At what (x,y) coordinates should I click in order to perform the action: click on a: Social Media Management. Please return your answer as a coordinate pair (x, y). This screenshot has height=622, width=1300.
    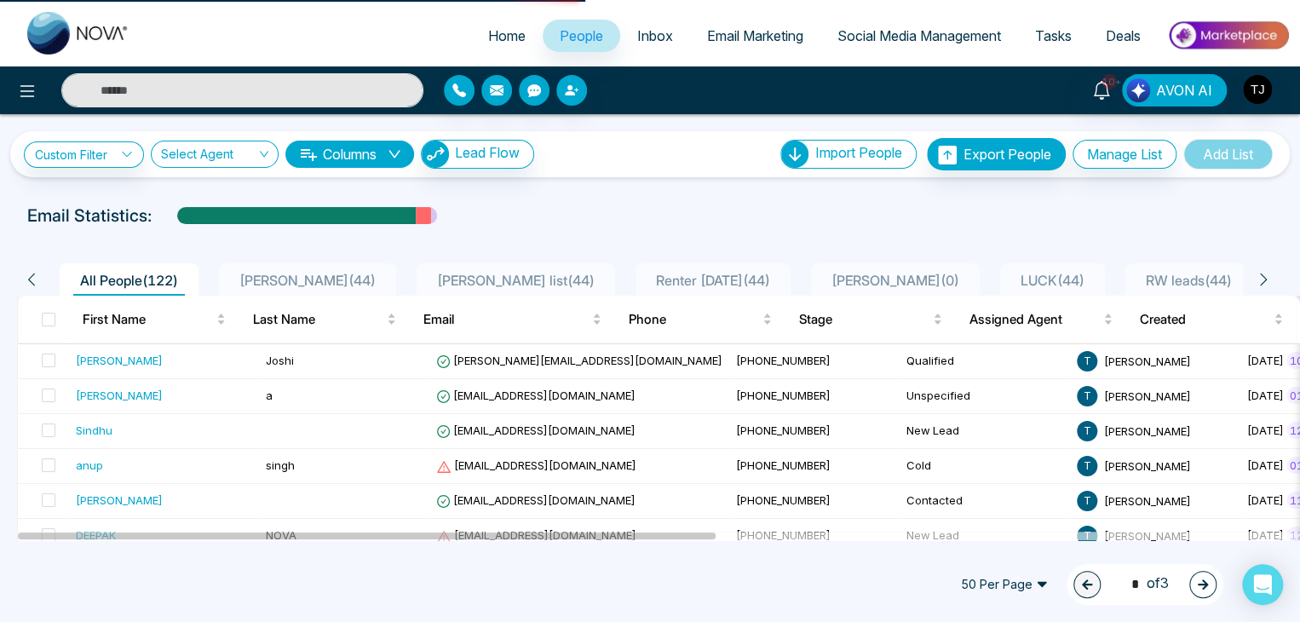
    Looking at the image, I should click on (919, 36).